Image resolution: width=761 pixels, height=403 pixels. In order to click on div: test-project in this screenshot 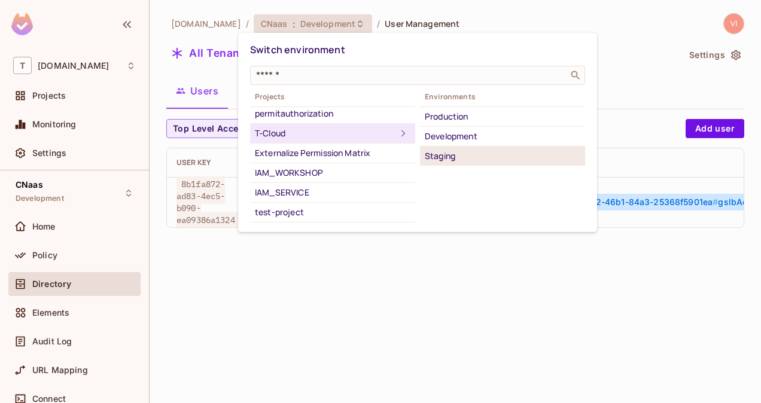, I will do `click(333, 213)`.